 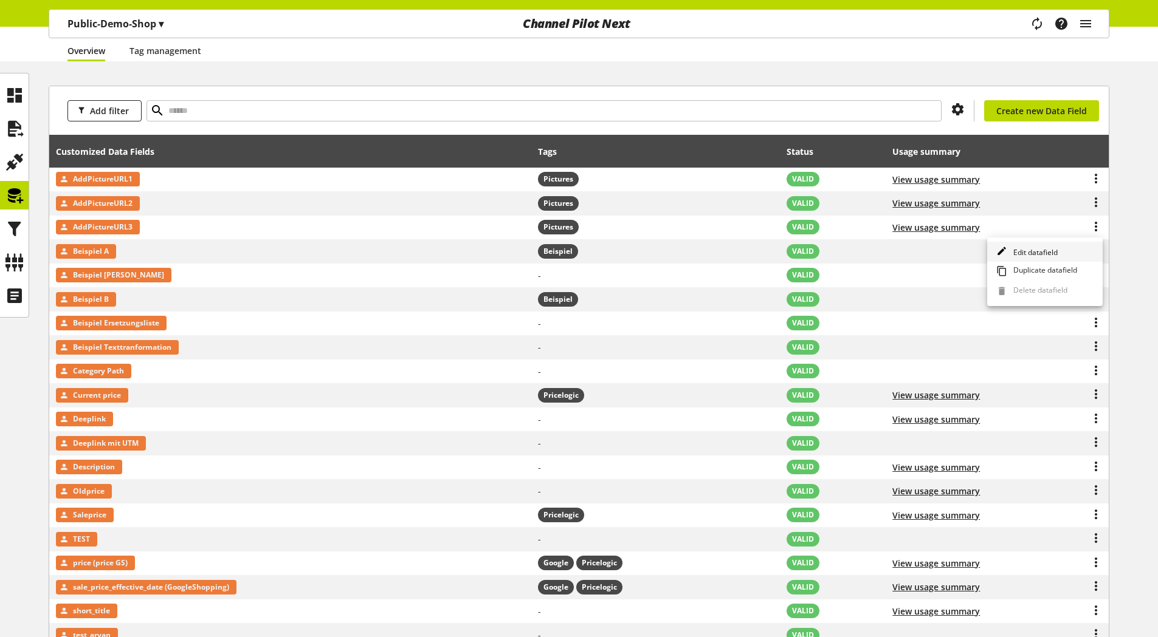 I want to click on a: Edit datafield, so click(x=1045, y=252).